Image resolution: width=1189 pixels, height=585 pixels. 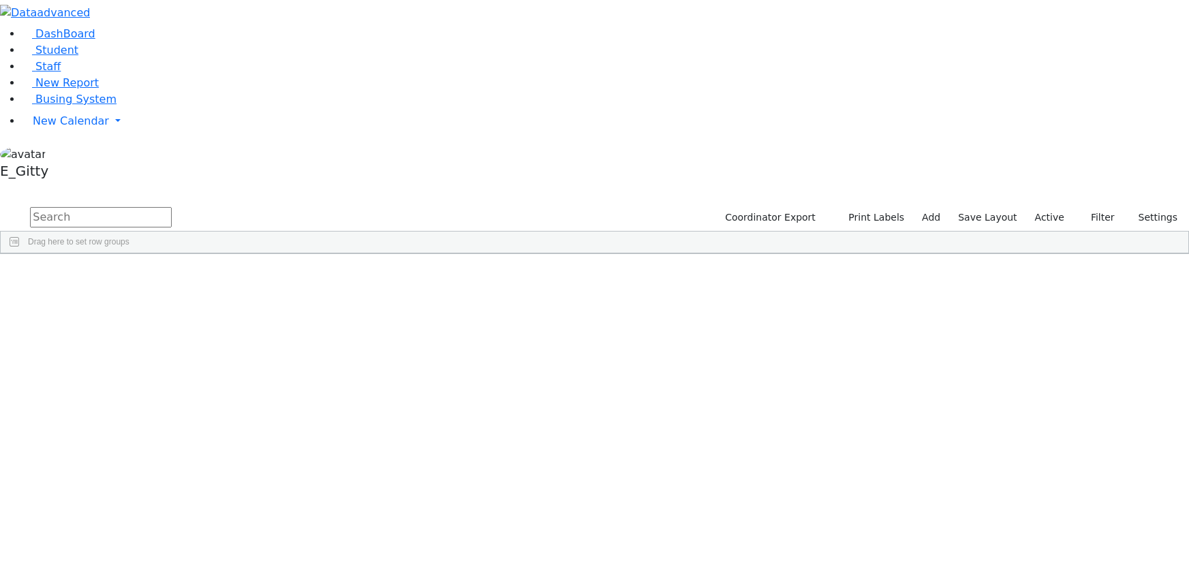 I want to click on a: Staff, so click(x=41, y=66).